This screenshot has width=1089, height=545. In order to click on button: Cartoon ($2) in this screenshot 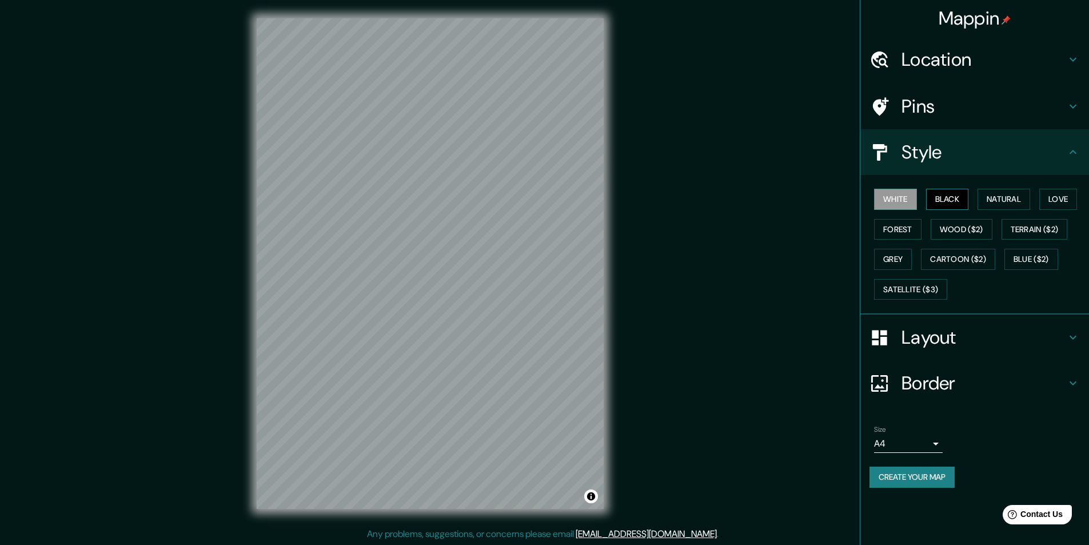, I will do `click(958, 259)`.